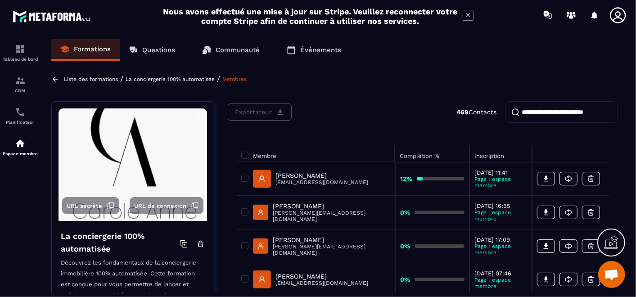  Describe the element at coordinates (238, 50) in the screenshot. I see `p: Communauté` at that location.